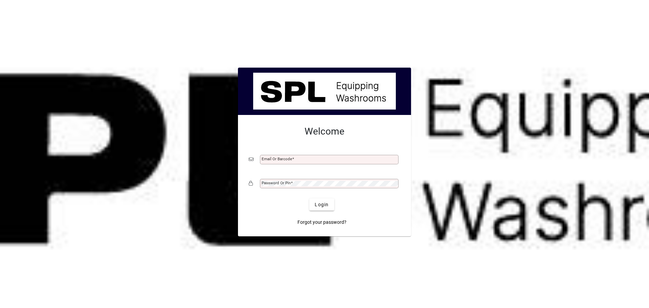  What do you see at coordinates (322, 205) in the screenshot?
I see `span: Login` at bounding box center [322, 205].